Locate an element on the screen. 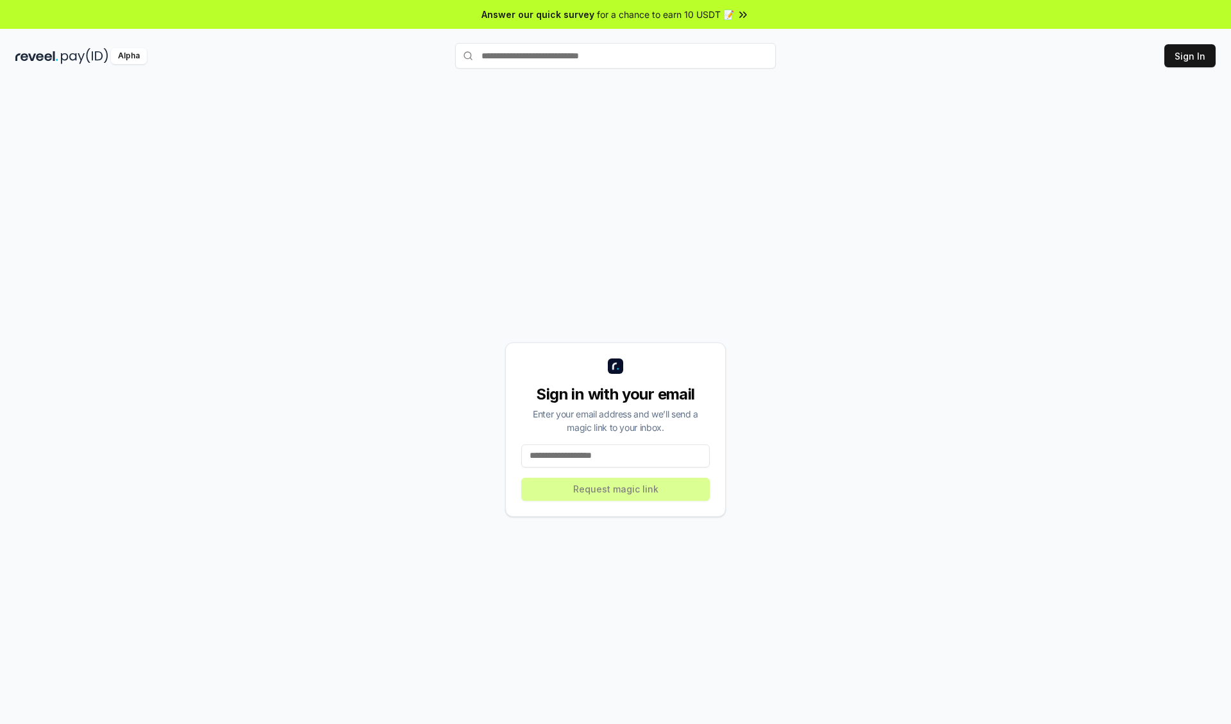 This screenshot has height=724, width=1231. span: for a chance to earn 10 USDT 📝 is located at coordinates (665, 14).